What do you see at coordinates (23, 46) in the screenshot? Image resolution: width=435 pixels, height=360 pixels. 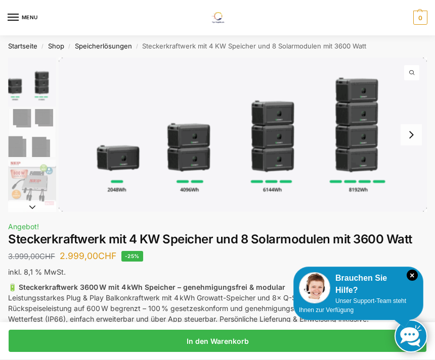 I see `a: Startseite` at bounding box center [23, 46].